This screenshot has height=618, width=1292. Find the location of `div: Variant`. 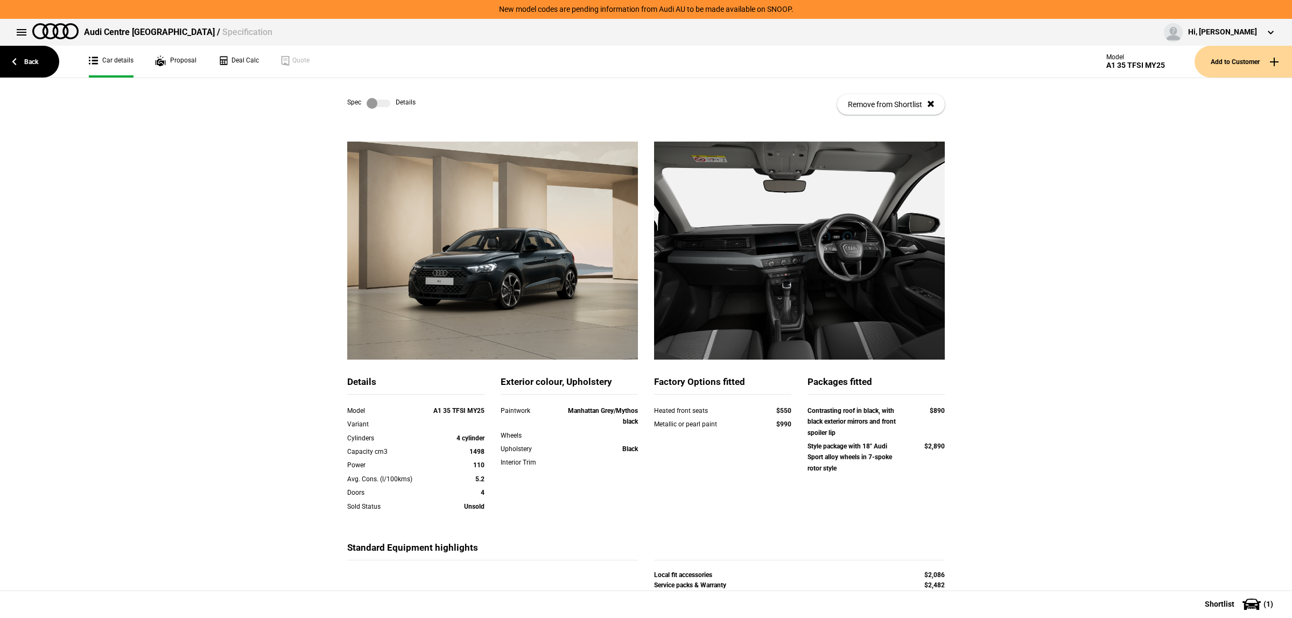

div: Variant is located at coordinates (388, 424).